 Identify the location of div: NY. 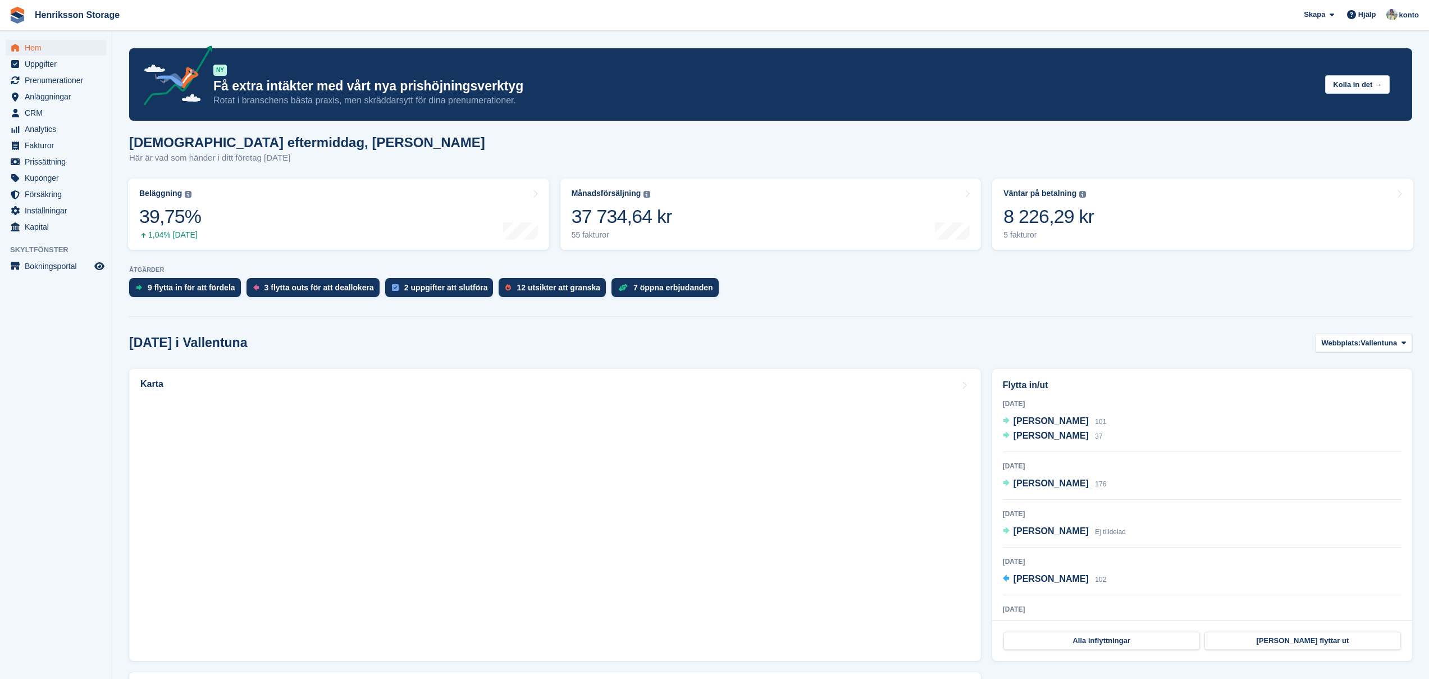
(220, 70).